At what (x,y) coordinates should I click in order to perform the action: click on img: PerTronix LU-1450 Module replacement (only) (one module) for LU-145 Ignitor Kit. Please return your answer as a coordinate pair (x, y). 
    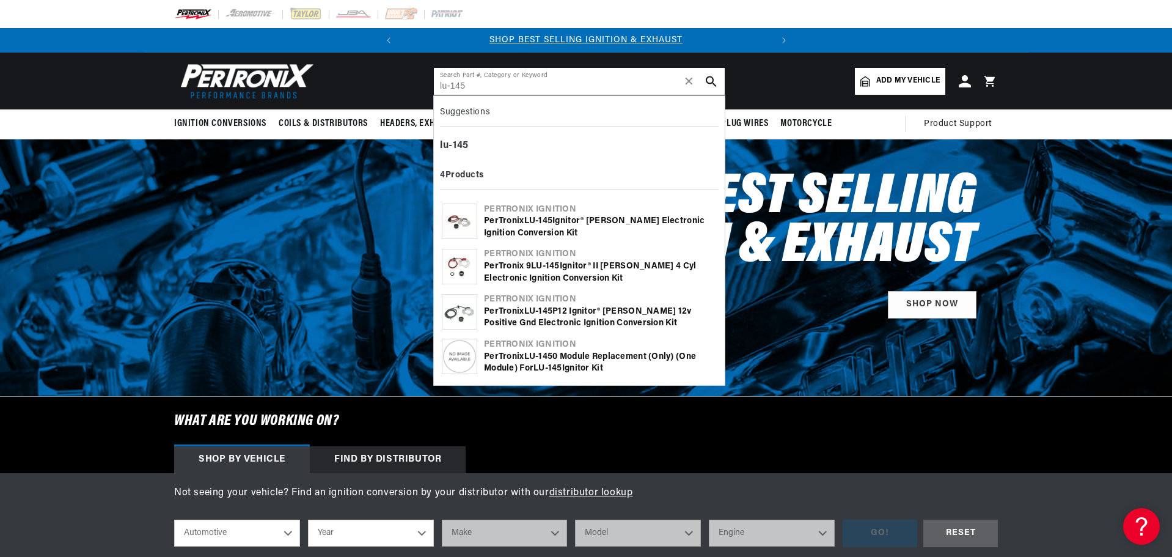
    Looking at the image, I should click on (459, 356).